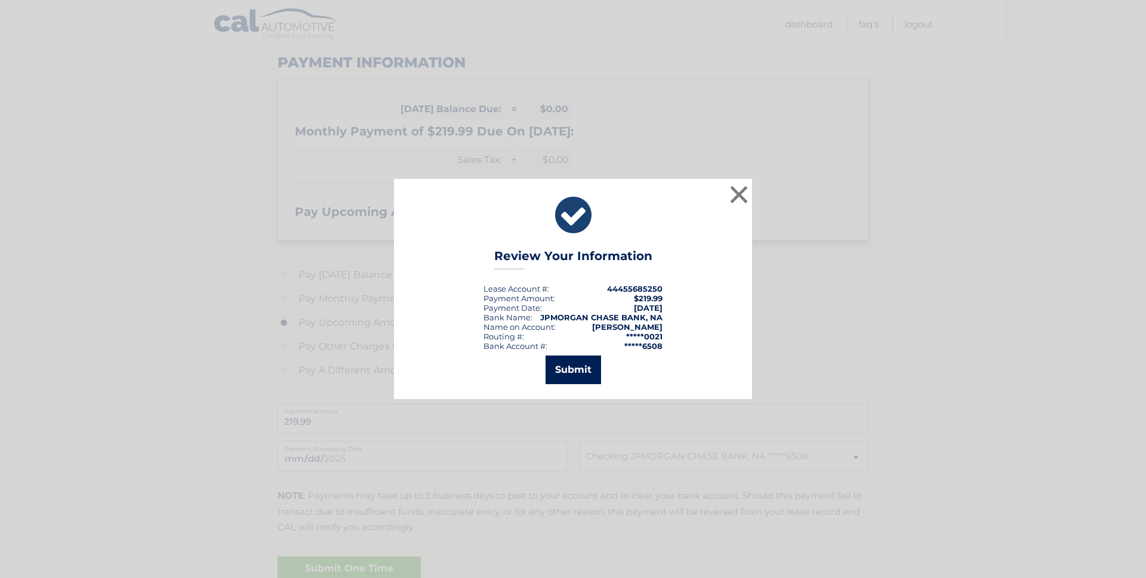 This screenshot has height=578, width=1146. What do you see at coordinates (504, 337) in the screenshot?
I see `div: Routing #:` at bounding box center [504, 337].